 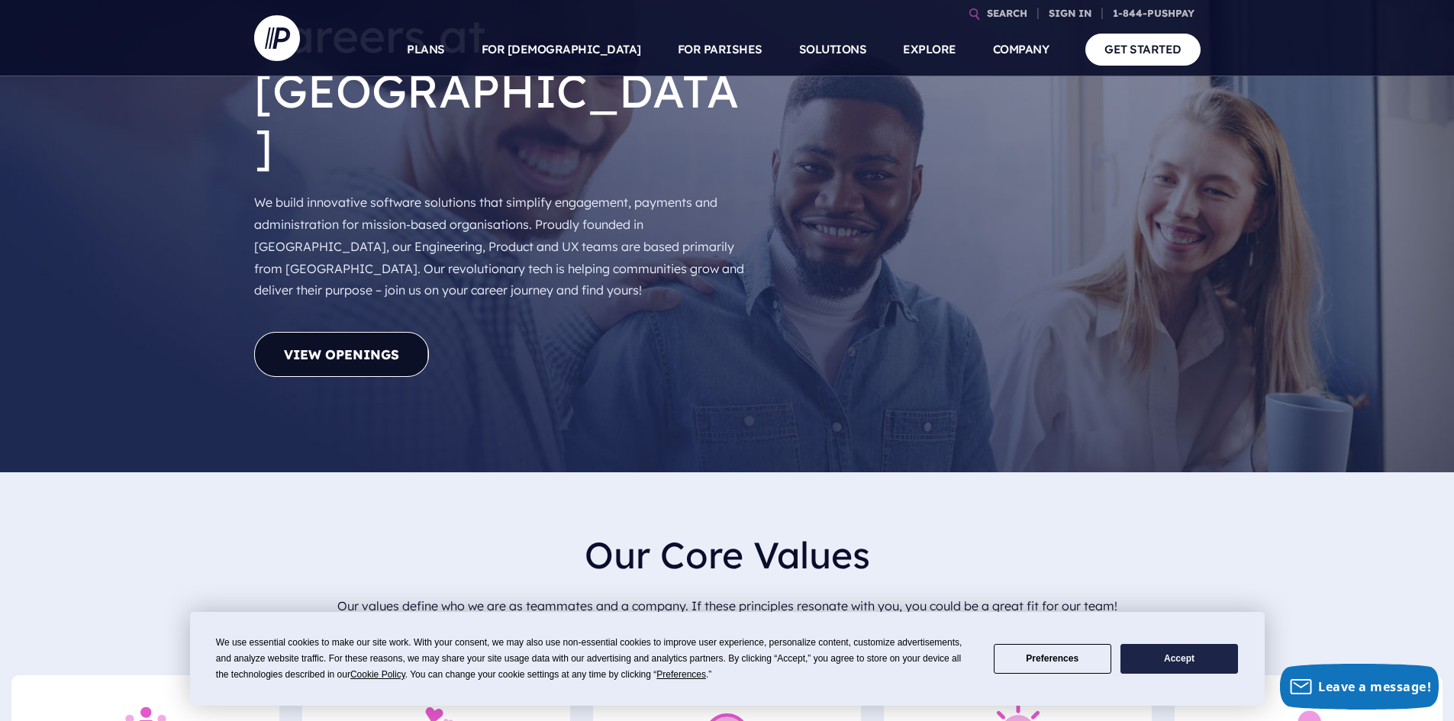 What do you see at coordinates (502, 247) in the screenshot?
I see `p: We build innovative software solutions that simplify engagement, payments and administration for ...` at bounding box center [502, 247].